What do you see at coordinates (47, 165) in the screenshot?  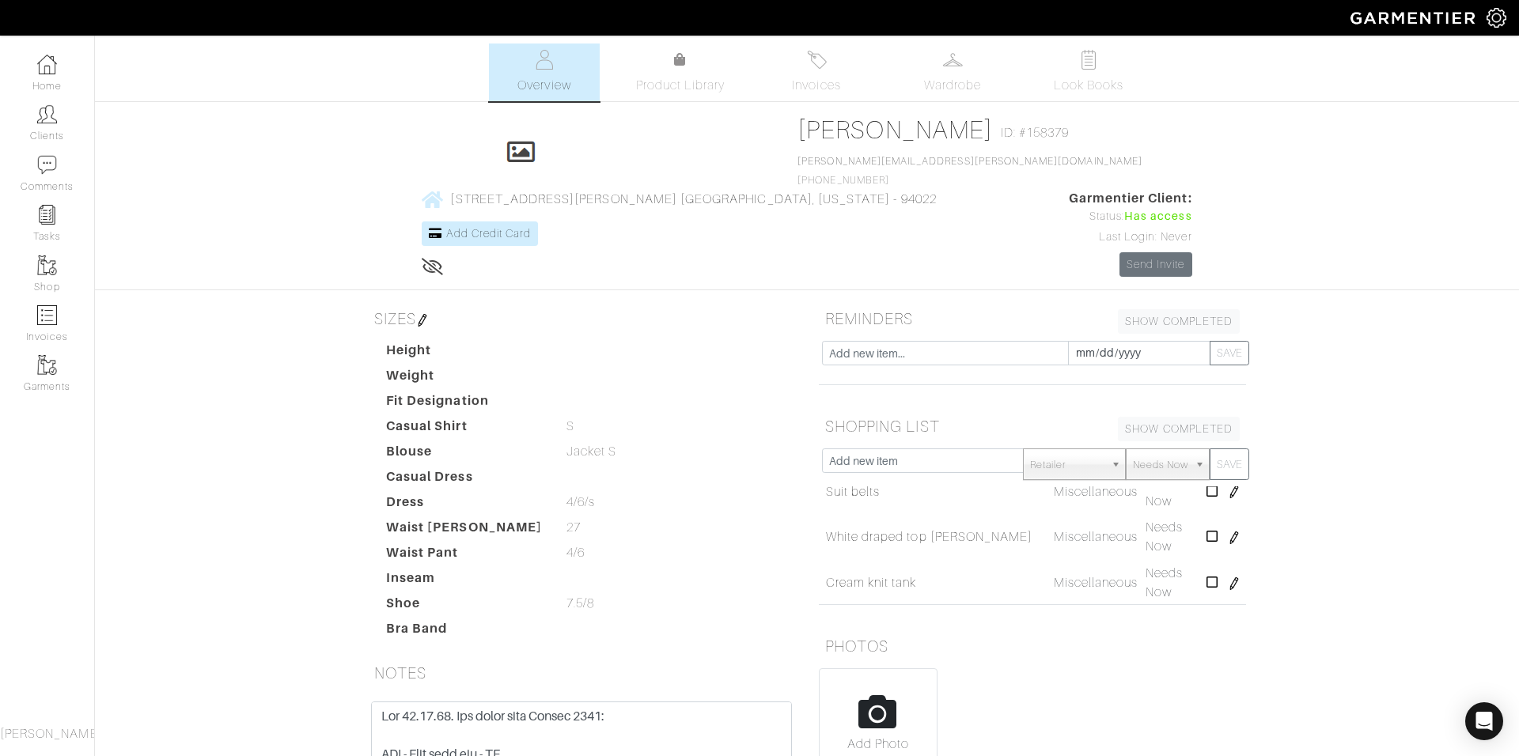 I see `img: comment-icon-a0a6a9ef722e966f86d9cbdc48e553b5cf19dbc54f86b18d962a5391bc8f6eb6.png` at bounding box center [47, 165].